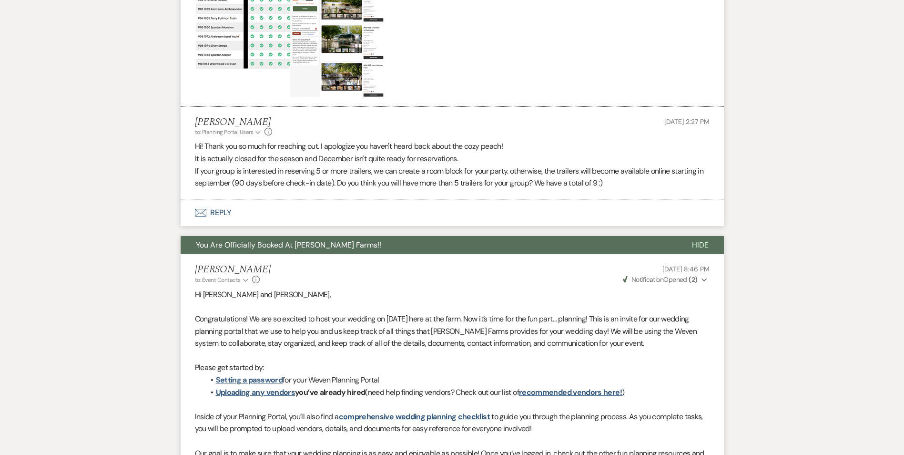 This screenshot has height=455, width=904. I want to click on p: Inside of your Planning Portal, you’ll also find a to guide you through the planning process. As ..., so click(452, 422).